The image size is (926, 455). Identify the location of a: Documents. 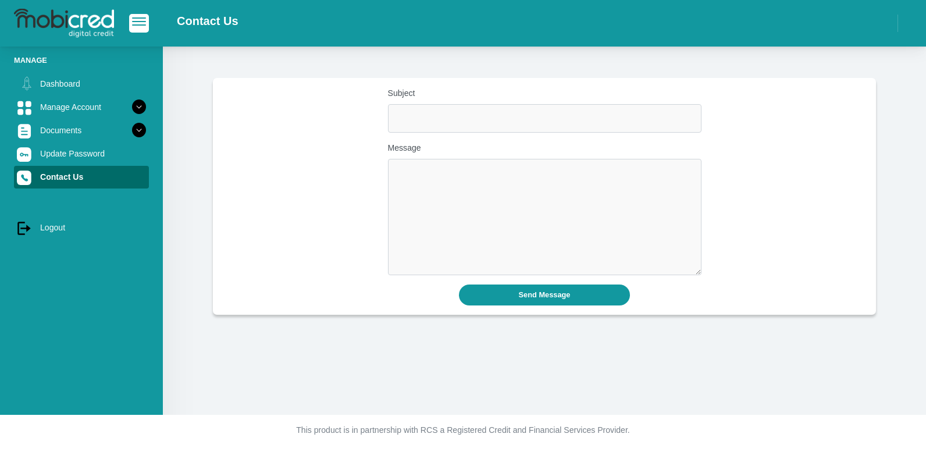
(81, 130).